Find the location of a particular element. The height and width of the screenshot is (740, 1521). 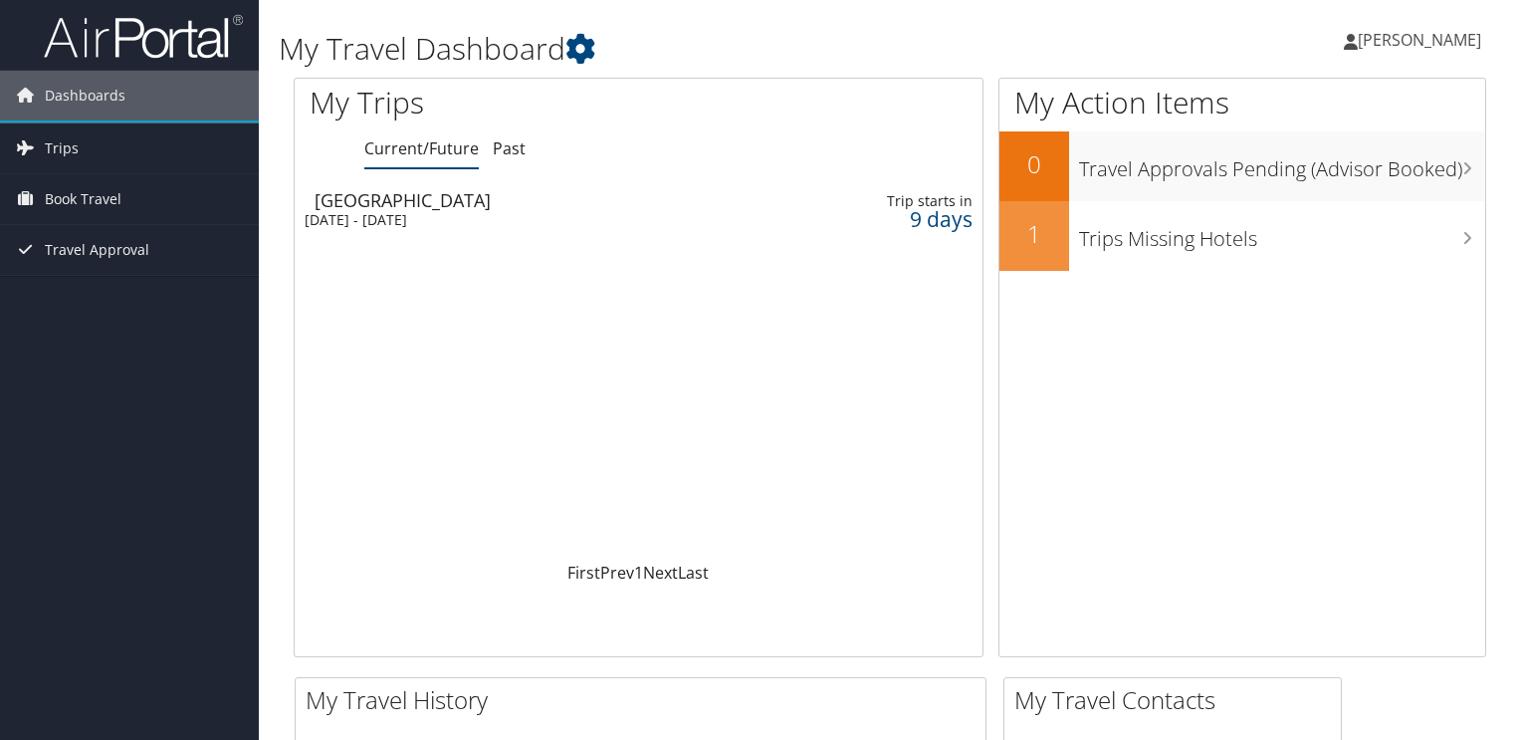

a: Past is located at coordinates (509, 148).